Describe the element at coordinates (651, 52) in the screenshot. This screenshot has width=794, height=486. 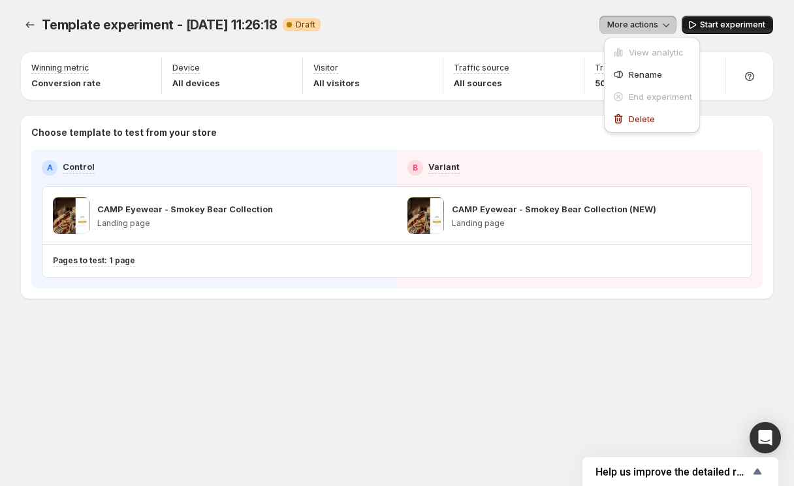
I see `button: View analytic` at that location.